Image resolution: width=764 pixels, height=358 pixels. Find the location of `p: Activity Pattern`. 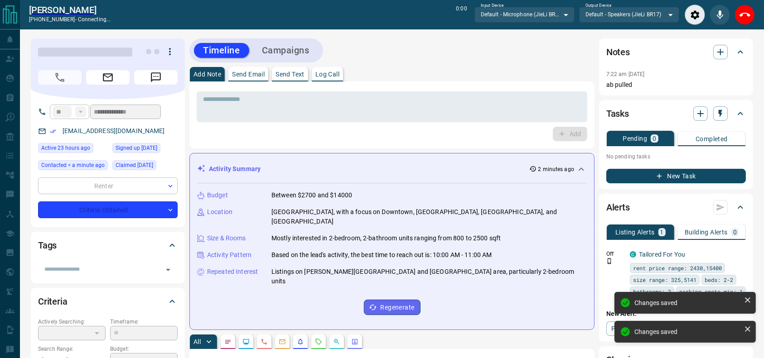

p: Activity Pattern is located at coordinates (229, 255).